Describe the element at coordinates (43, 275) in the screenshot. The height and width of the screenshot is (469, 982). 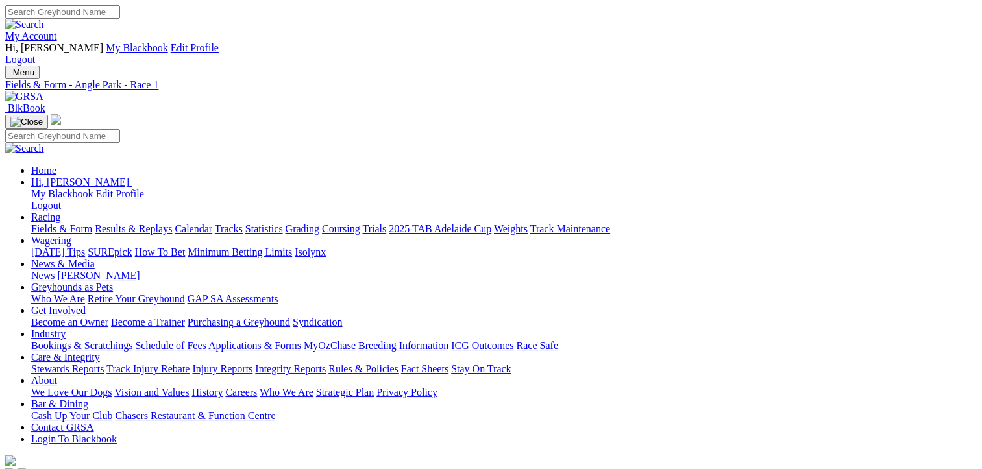
I see `a: News` at that location.